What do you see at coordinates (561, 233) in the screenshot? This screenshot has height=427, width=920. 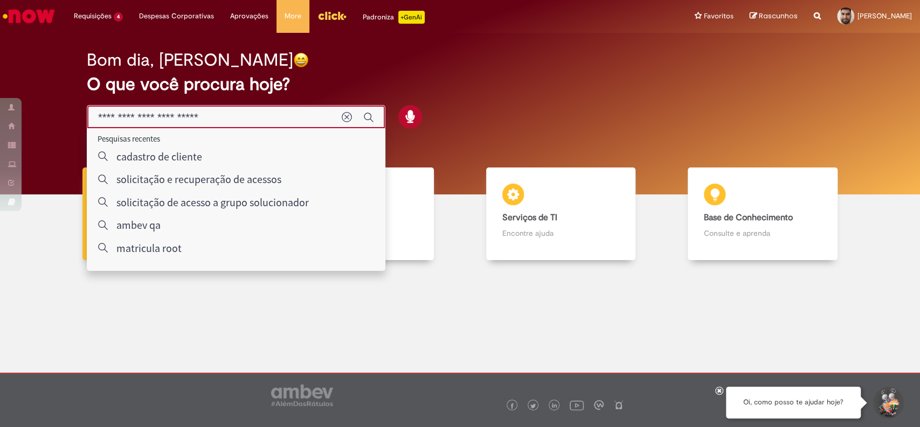 I see `p: Encontre ajuda` at bounding box center [561, 233].